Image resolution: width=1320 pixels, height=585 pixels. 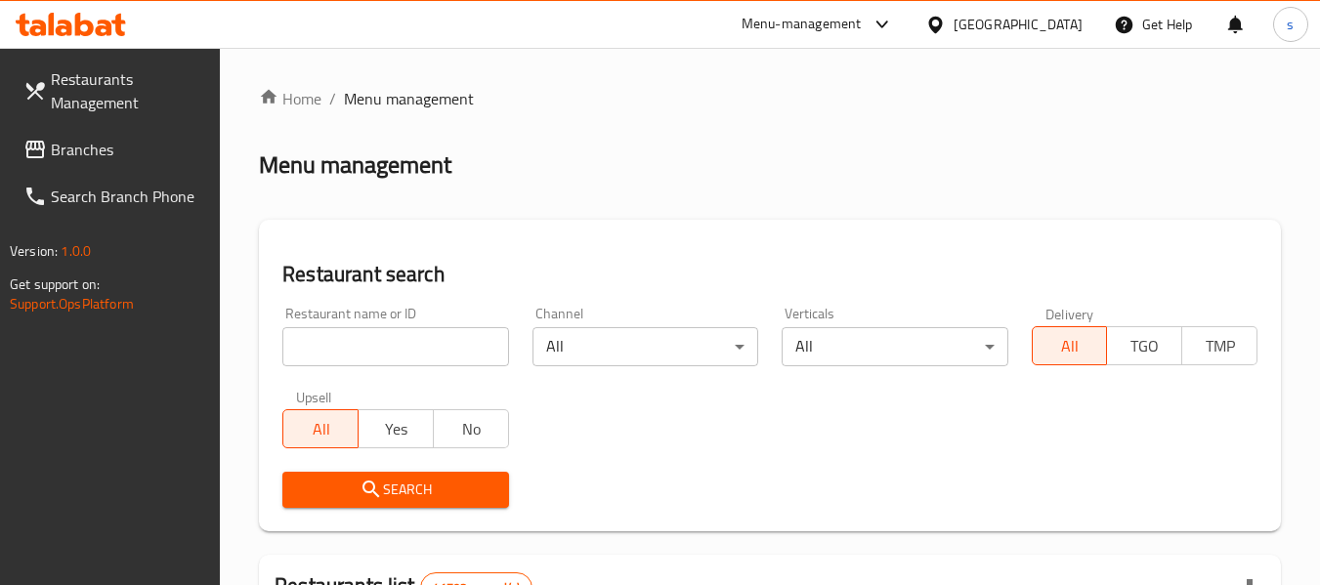 I want to click on span: Restaurants Management, so click(x=128, y=91).